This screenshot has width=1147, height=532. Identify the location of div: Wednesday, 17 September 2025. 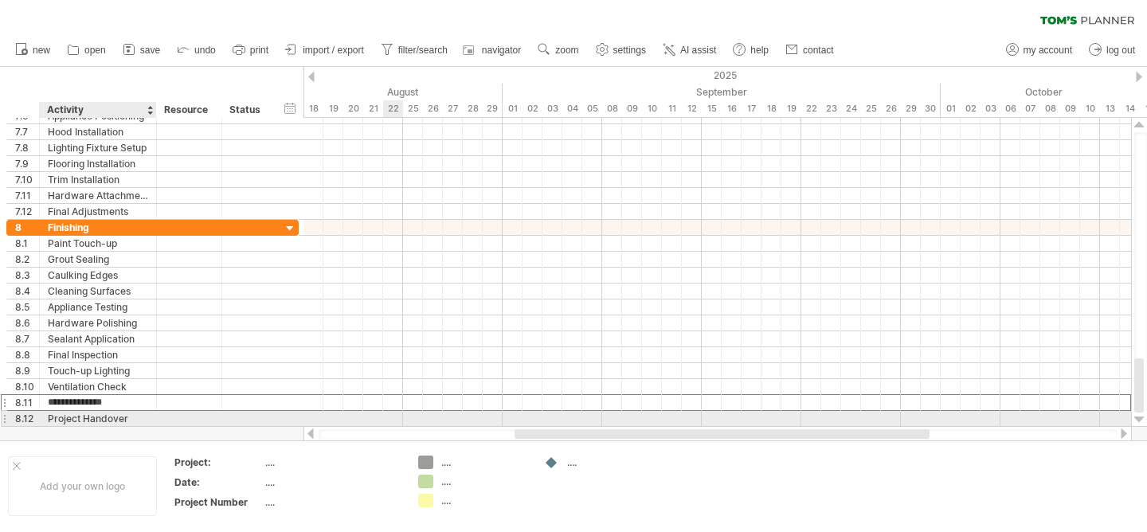
(751, 108).